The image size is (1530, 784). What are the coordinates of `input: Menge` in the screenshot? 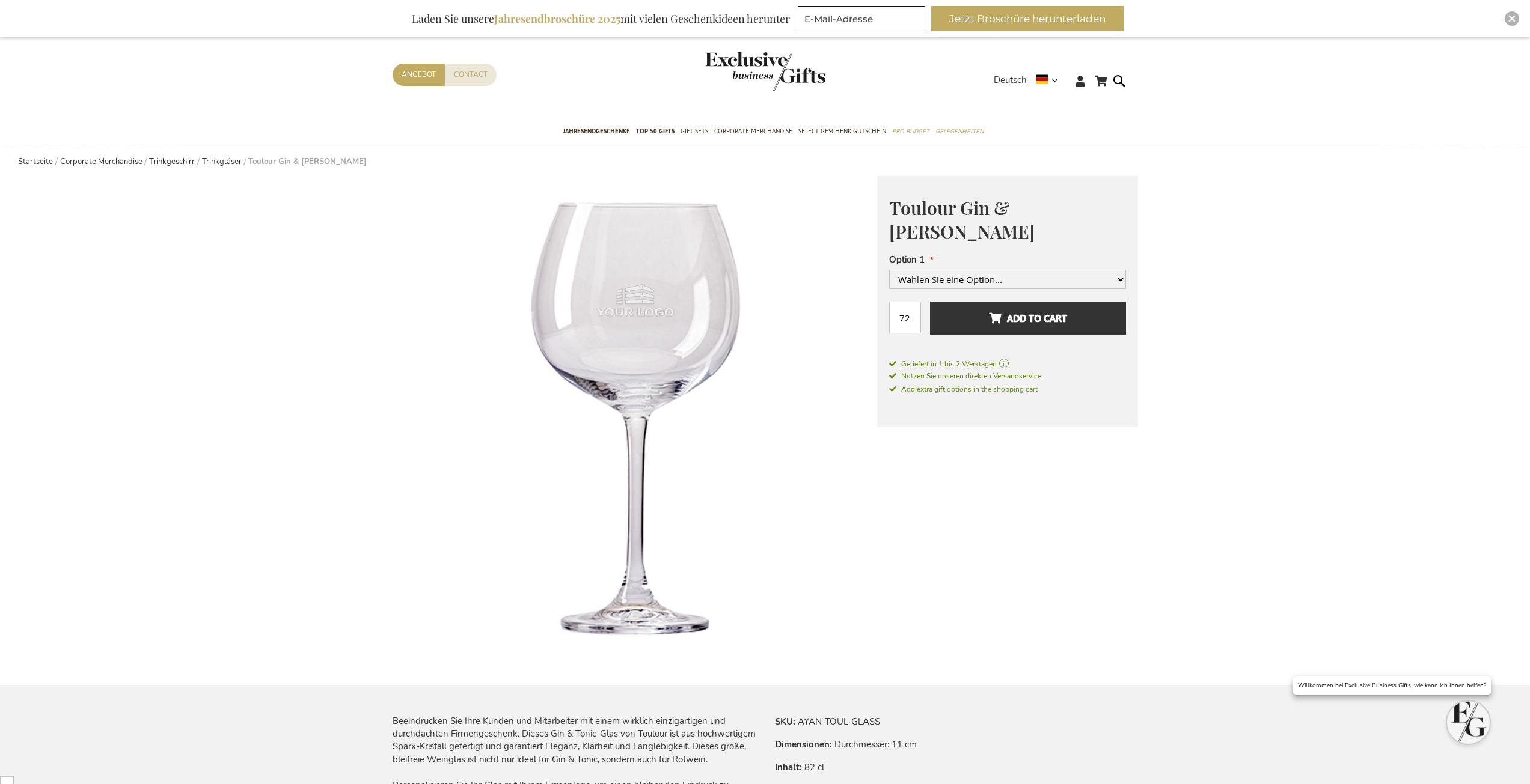 It's located at (905, 317).